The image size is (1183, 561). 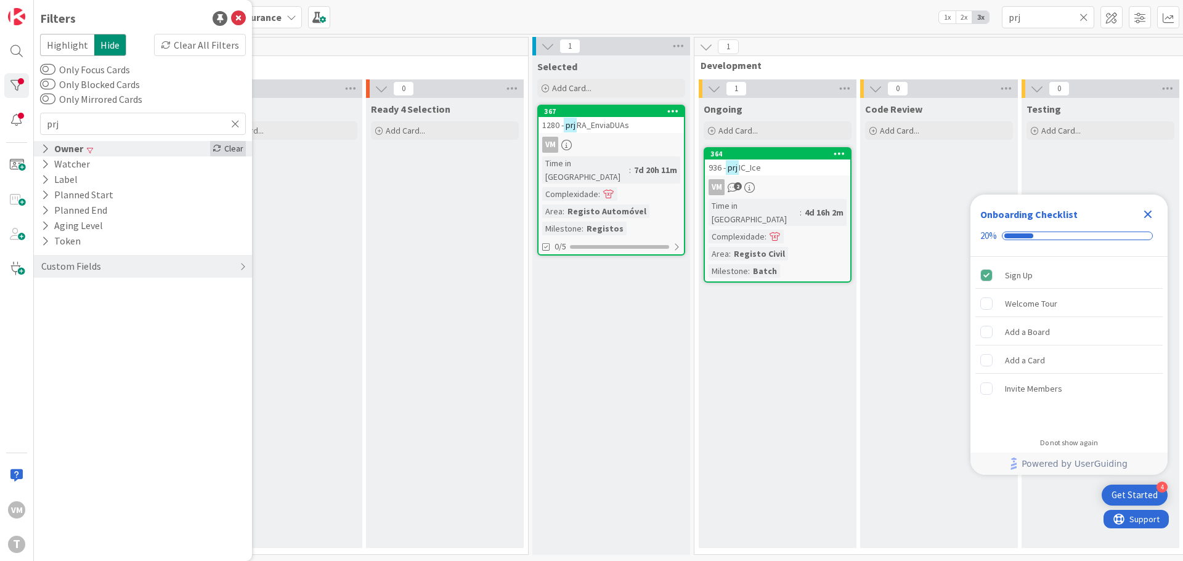 I want to click on div: Add a Card is incomplete., so click(x=1069, y=361).